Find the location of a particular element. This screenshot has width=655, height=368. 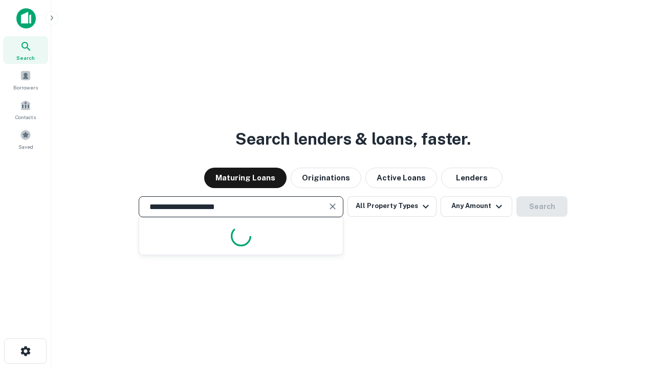

div: Contacts is located at coordinates (26, 109).